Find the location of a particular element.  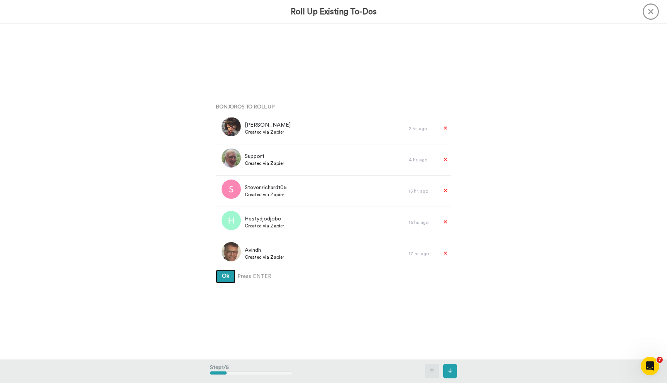

span: Press ENTER is located at coordinates (254, 276).